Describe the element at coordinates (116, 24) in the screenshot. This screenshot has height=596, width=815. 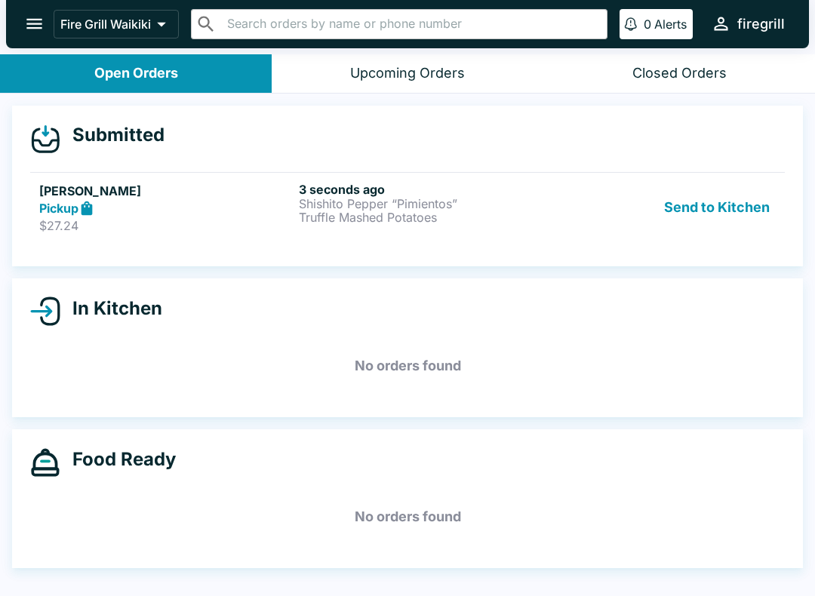
I see `button: Fire Grill Waikiki` at that location.